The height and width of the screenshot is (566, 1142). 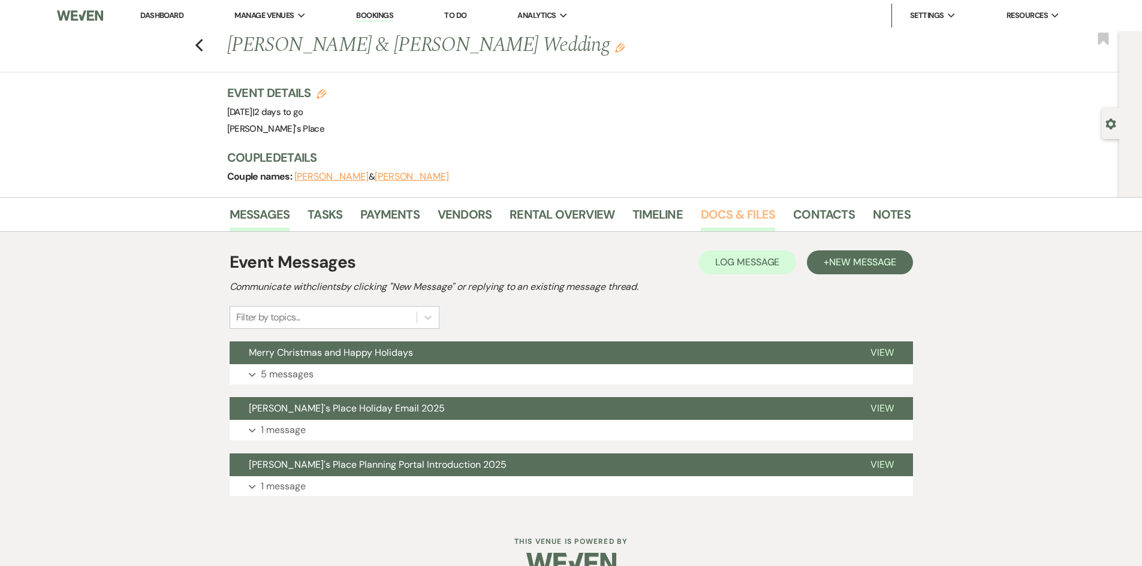 I want to click on span: Resources, so click(x=1027, y=16).